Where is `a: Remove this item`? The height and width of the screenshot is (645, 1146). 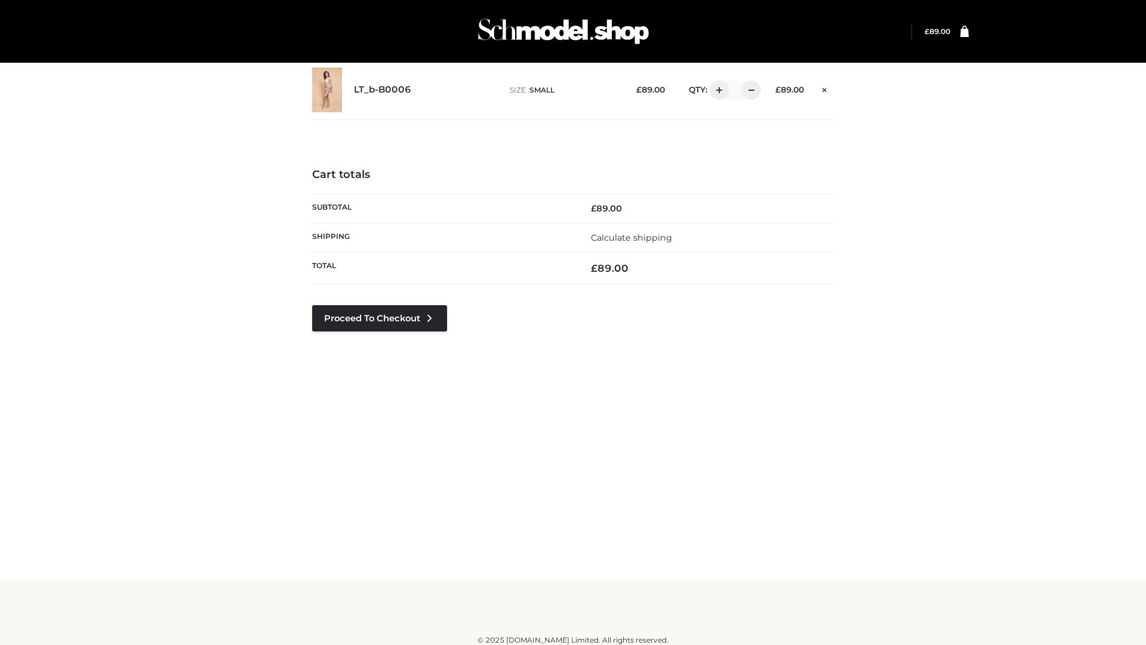 a: Remove this item is located at coordinates (825, 88).